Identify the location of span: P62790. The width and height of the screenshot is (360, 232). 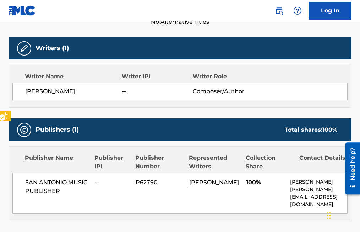
(160, 182).